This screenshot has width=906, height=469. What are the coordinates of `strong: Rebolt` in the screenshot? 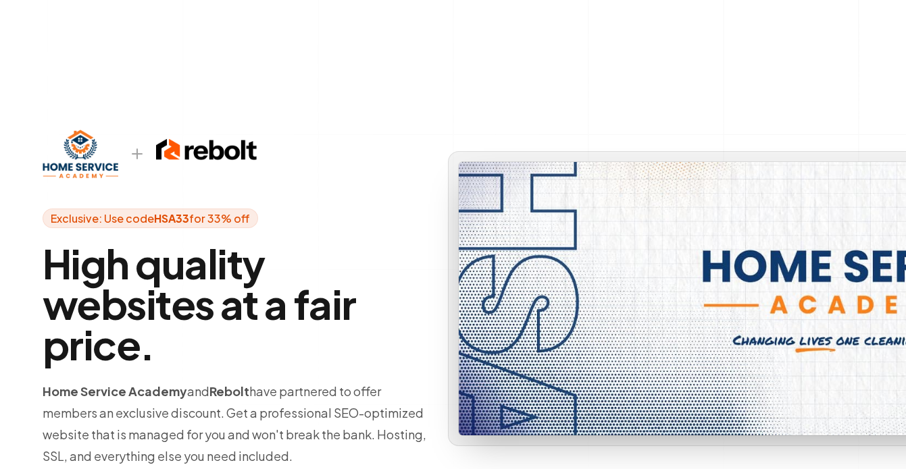 It's located at (229, 391).